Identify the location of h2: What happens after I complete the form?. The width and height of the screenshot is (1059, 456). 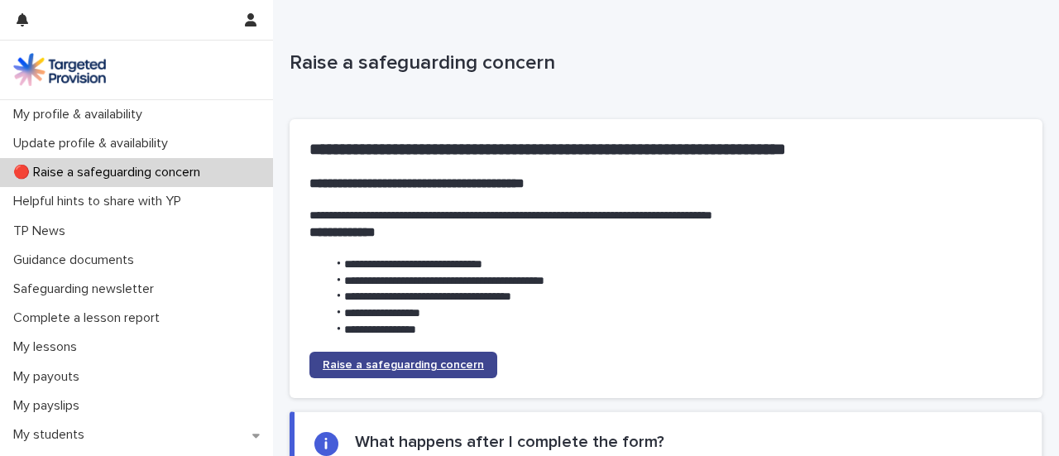
(510, 442).